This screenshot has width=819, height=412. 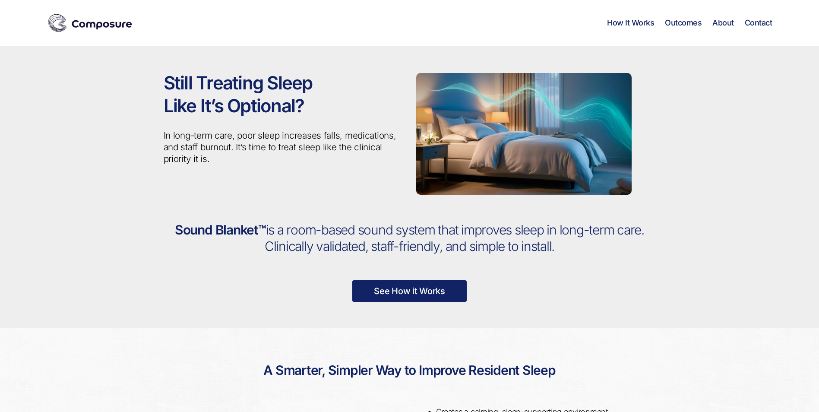 I want to click on h1: Still Treating Sleep Like It’s Optional?, so click(x=283, y=94).